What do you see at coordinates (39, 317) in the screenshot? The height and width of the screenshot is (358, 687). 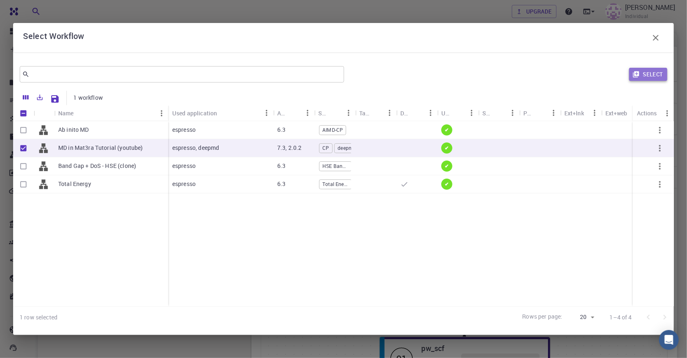 I see `div: 1 row selected` at bounding box center [39, 317].